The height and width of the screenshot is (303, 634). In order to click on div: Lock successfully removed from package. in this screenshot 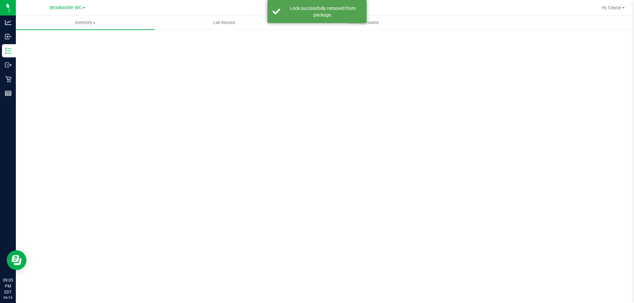, I will do `click(322, 12)`.